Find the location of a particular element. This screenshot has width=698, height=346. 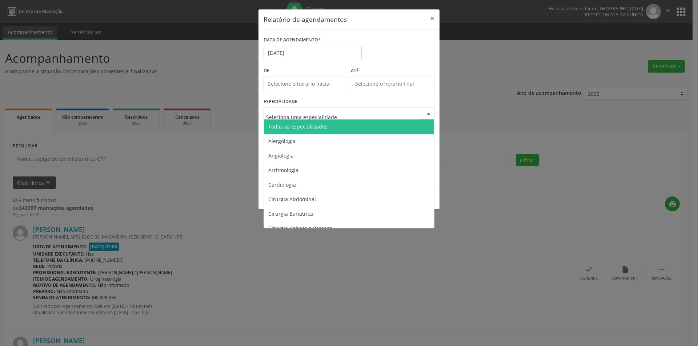

span: Angiologia is located at coordinates (281, 156).